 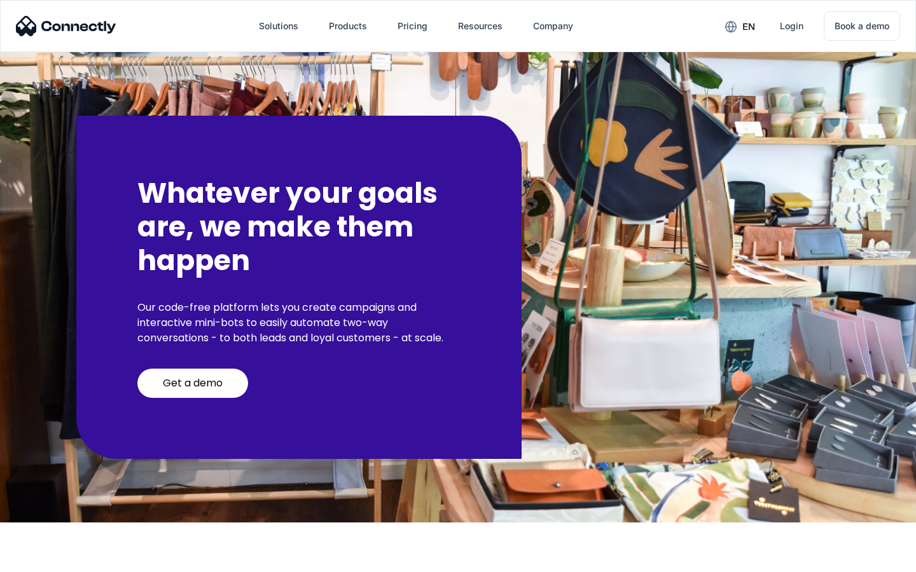 What do you see at coordinates (66, 26) in the screenshot?
I see `img: Connectly Logo` at bounding box center [66, 26].